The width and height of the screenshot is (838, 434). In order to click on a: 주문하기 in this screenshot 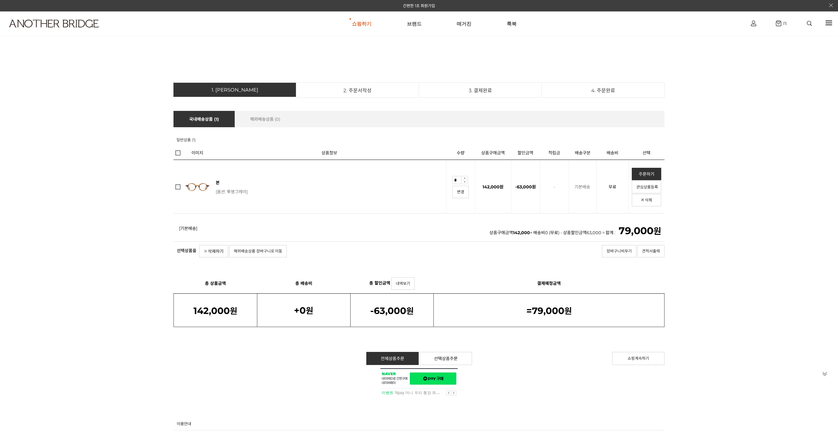, I will do `click(646, 174)`.